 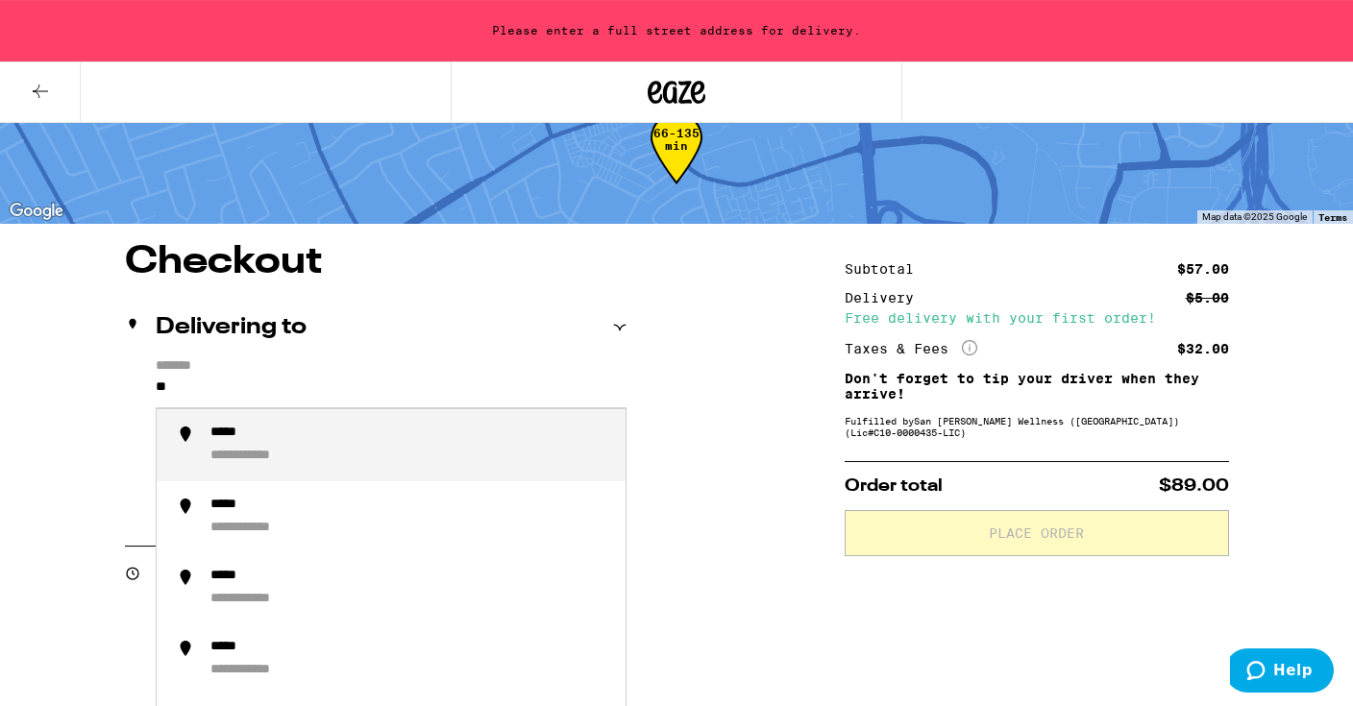 I want to click on h2: Delivering to, so click(x=231, y=328).